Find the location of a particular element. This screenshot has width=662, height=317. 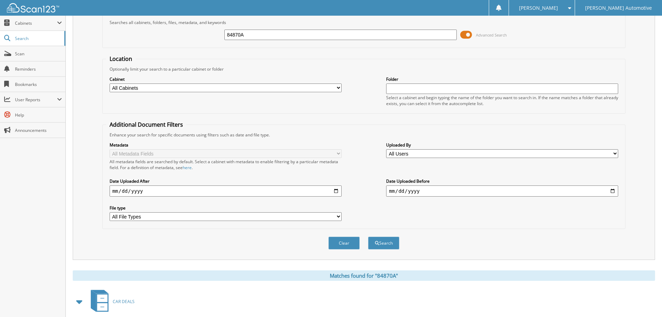

img: scan123-logo-white.svg is located at coordinates (33, 8).